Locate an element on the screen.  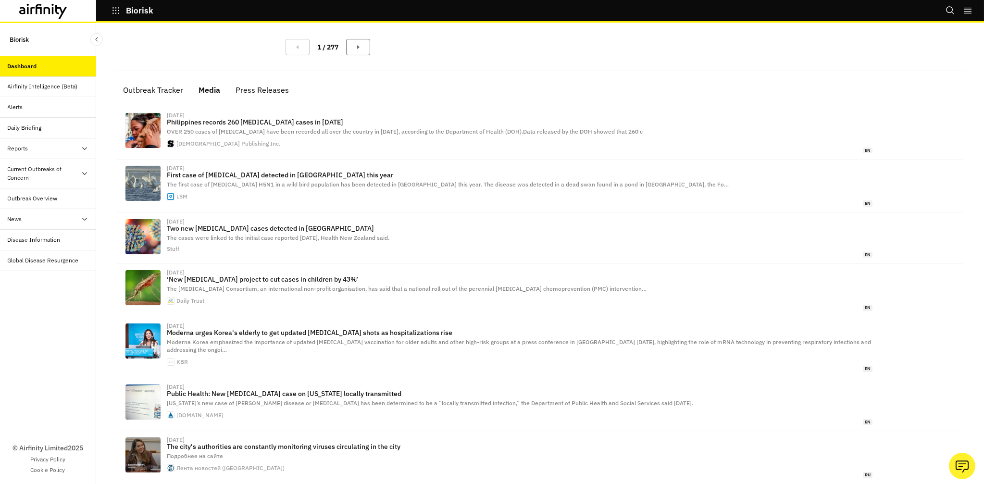
div: Outbreak Tracker is located at coordinates (153, 90).